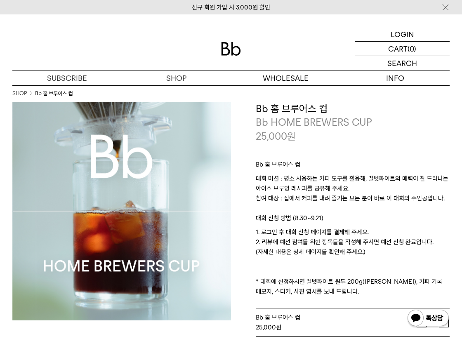  What do you see at coordinates (231, 49) in the screenshot?
I see `img: 로고` at bounding box center [231, 49].